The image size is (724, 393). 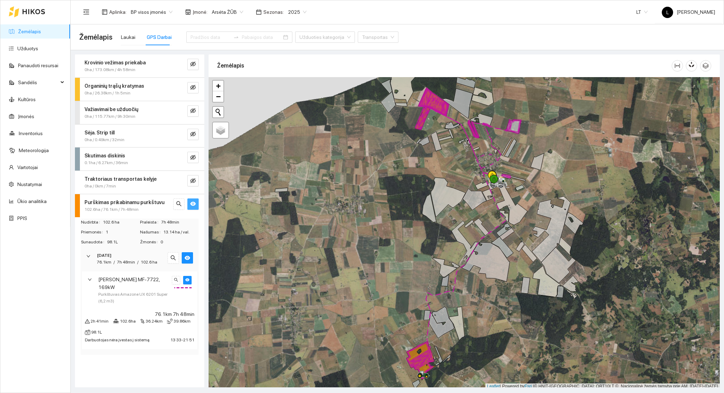 What do you see at coordinates (87, 321) in the screenshot?
I see `span: warning` at bounding box center [87, 321].